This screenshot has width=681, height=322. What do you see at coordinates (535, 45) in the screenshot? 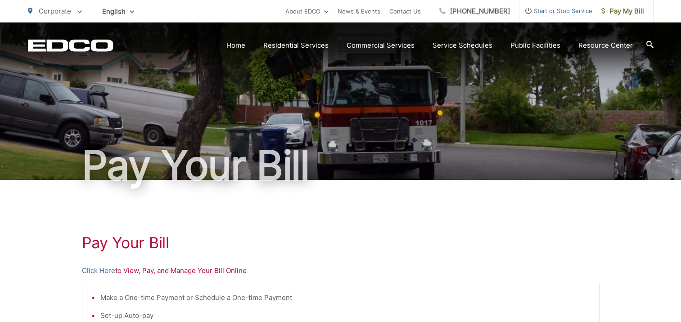
I see `a: Public Facilities` at bounding box center [535, 45].